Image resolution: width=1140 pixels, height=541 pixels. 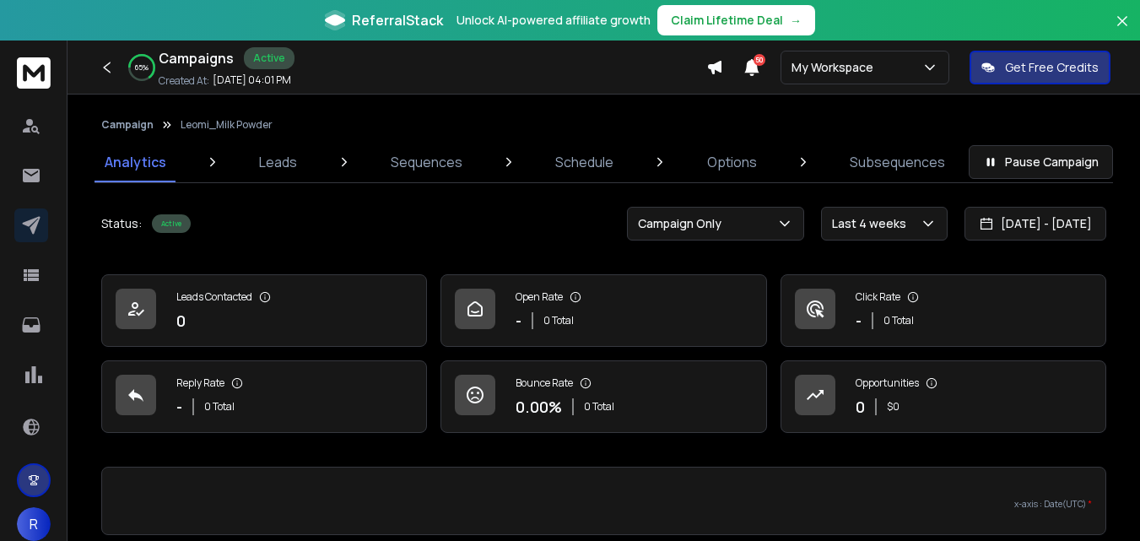 I want to click on button: R, so click(x=34, y=524).